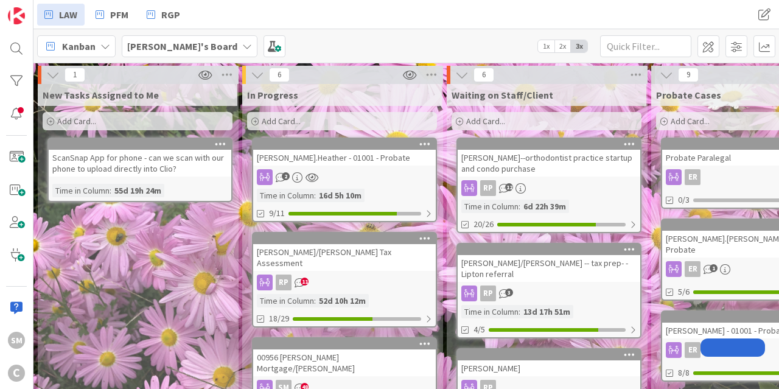 Image resolution: width=779 pixels, height=389 pixels. I want to click on span: 1x, so click(546, 46).